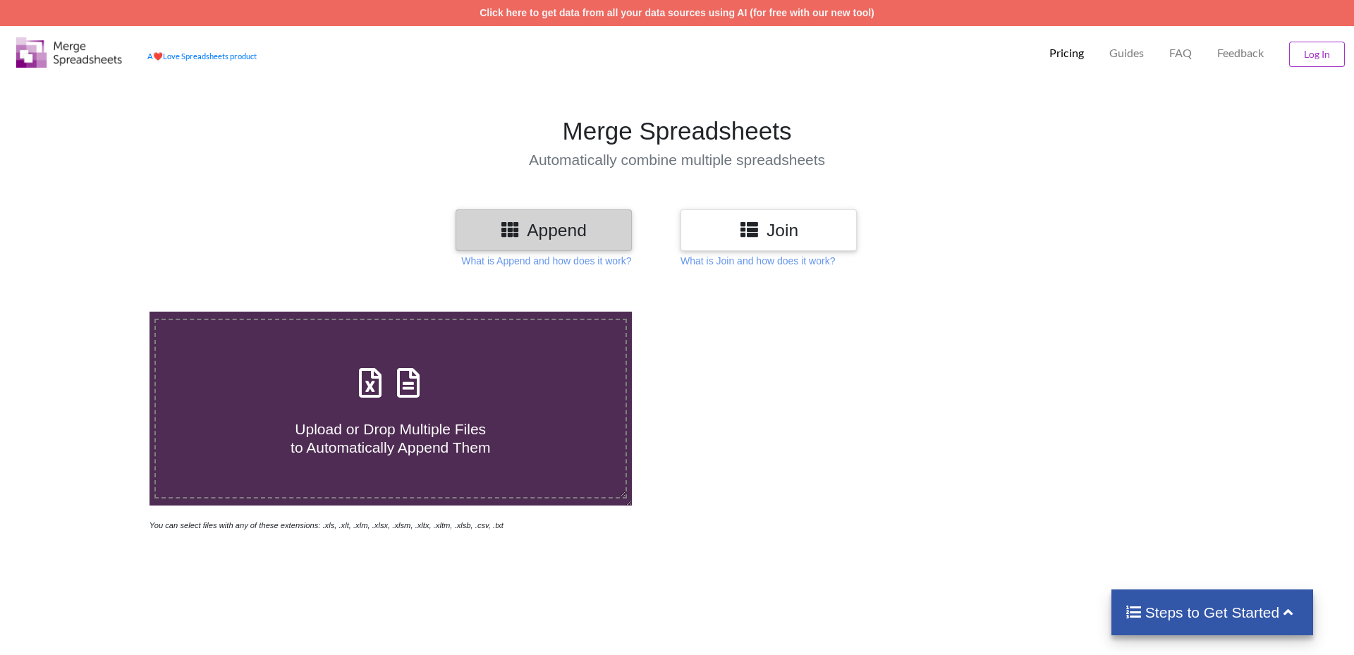 The height and width of the screenshot is (655, 1354). I want to click on p: Guides, so click(1126, 53).